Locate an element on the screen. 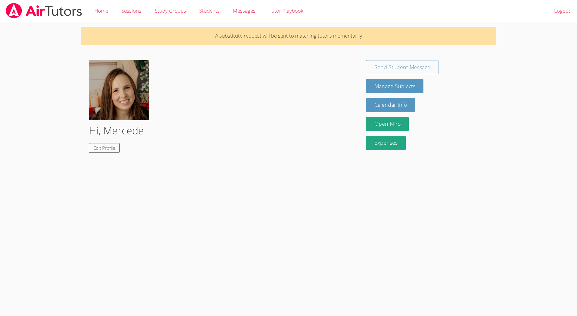 This screenshot has height=316, width=577. button: Calendar Info is located at coordinates (391, 105).